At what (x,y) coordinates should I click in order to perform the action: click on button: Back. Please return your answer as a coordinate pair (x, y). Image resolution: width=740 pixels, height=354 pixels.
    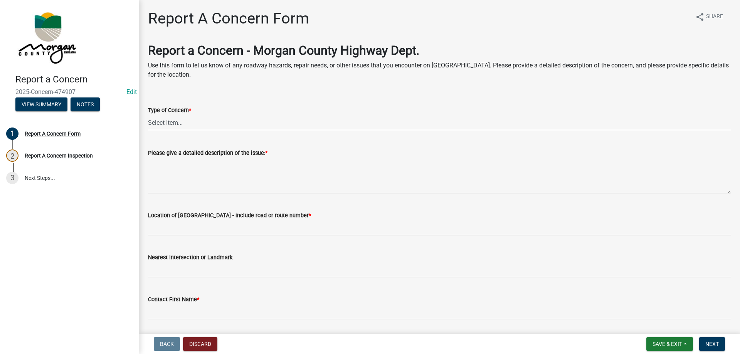
    Looking at the image, I should click on (167, 344).